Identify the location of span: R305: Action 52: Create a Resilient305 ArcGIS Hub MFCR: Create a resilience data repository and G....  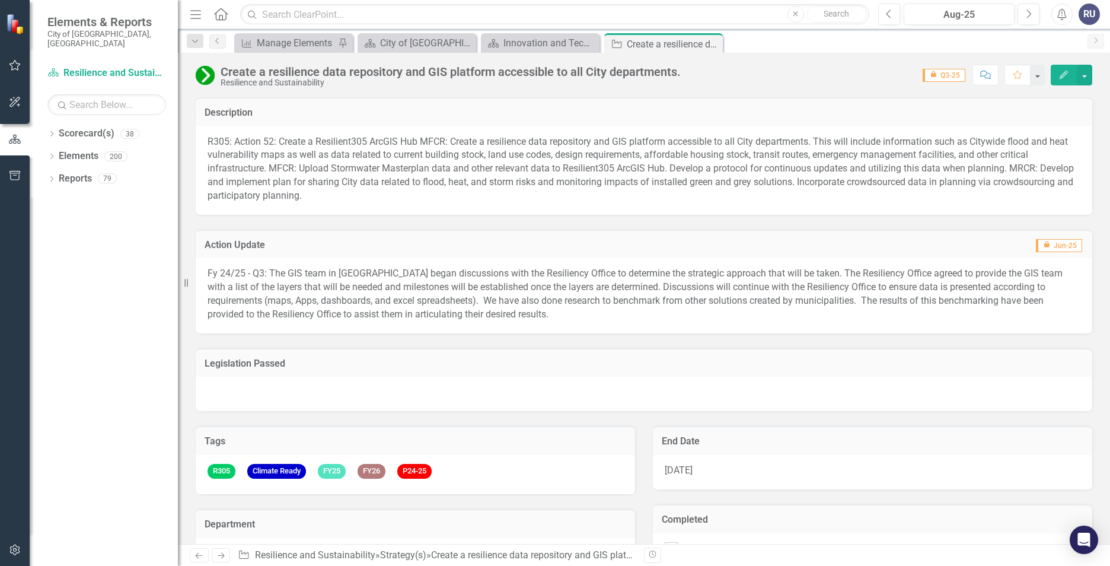
(640, 168).